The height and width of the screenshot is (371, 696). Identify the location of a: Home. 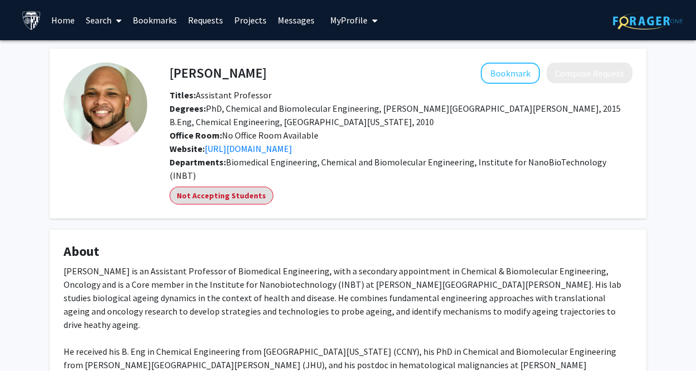
(63, 20).